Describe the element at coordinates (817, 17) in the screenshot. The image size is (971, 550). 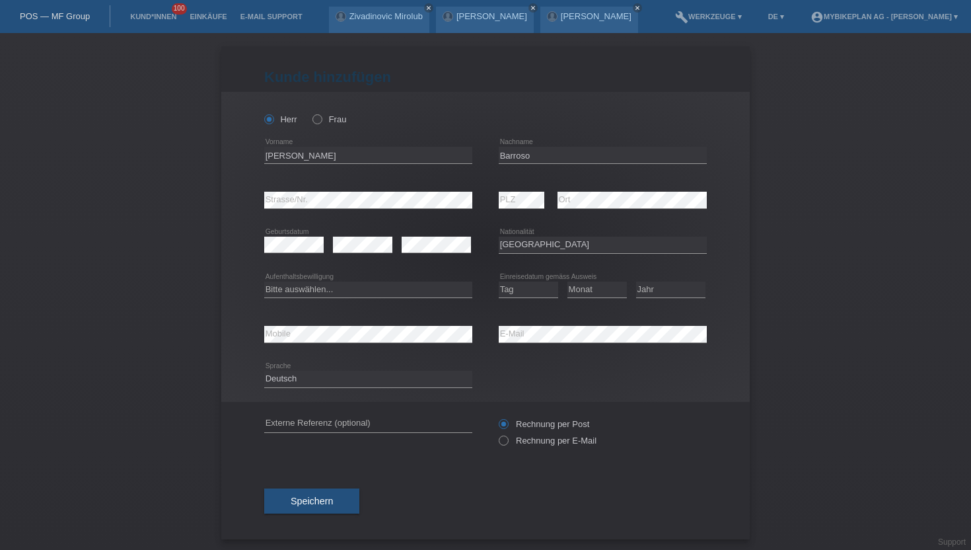
I see `i: account_circle` at that location.